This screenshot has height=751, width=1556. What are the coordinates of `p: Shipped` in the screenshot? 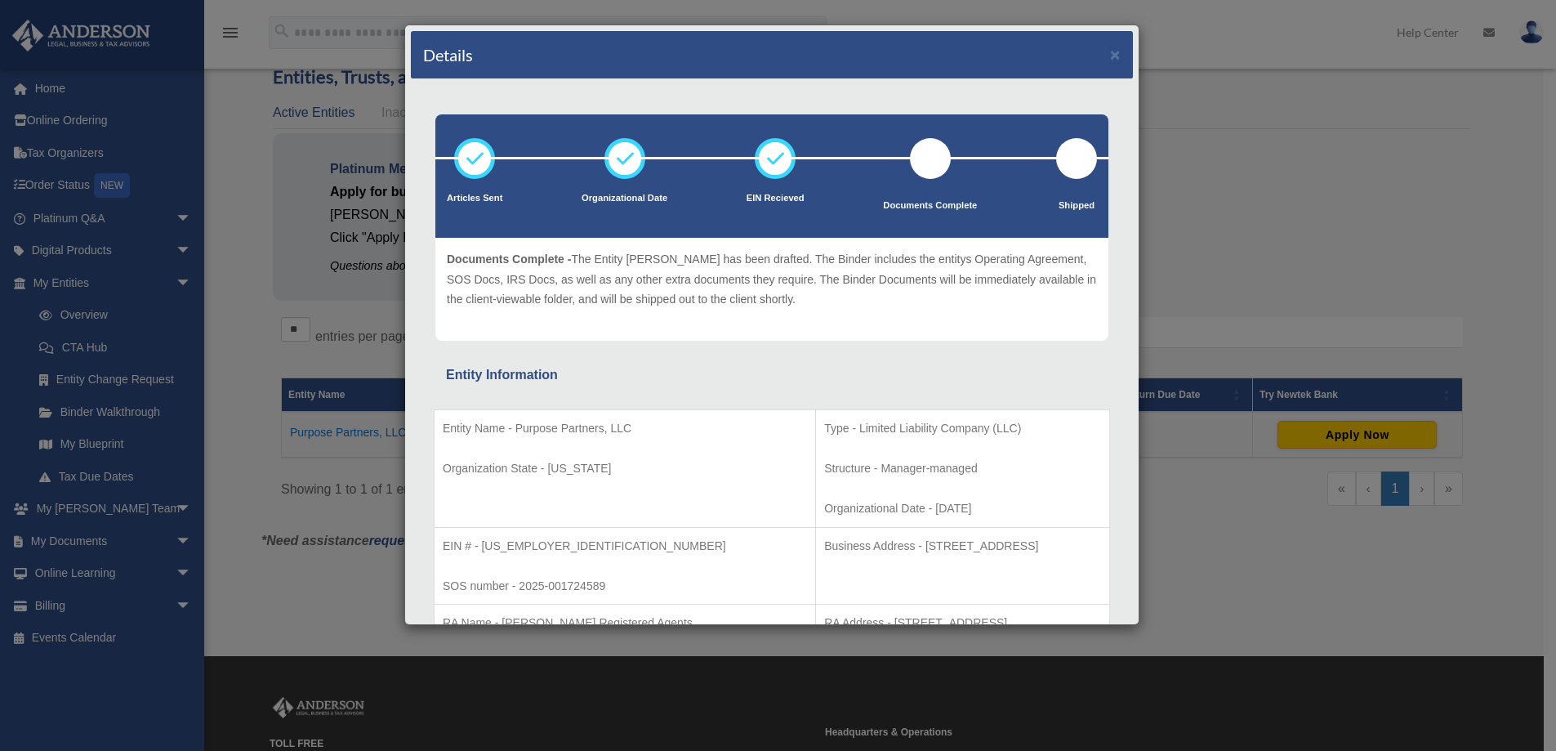 It's located at (1077, 206).